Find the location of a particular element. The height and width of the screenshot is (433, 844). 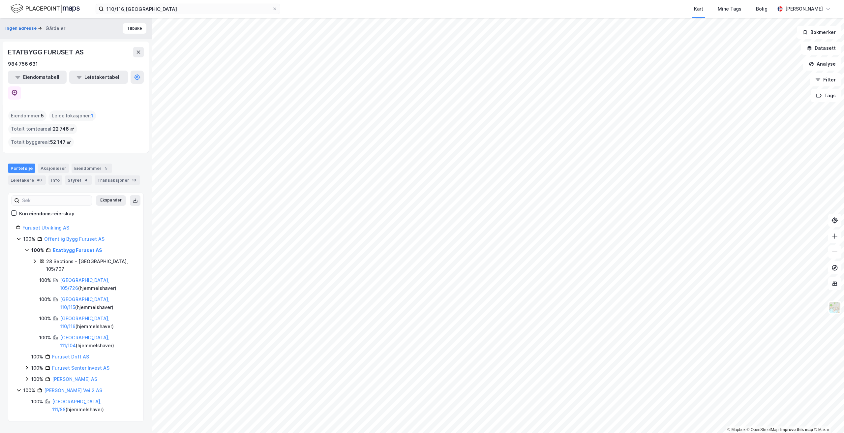

button: Analyse is located at coordinates (823, 64).